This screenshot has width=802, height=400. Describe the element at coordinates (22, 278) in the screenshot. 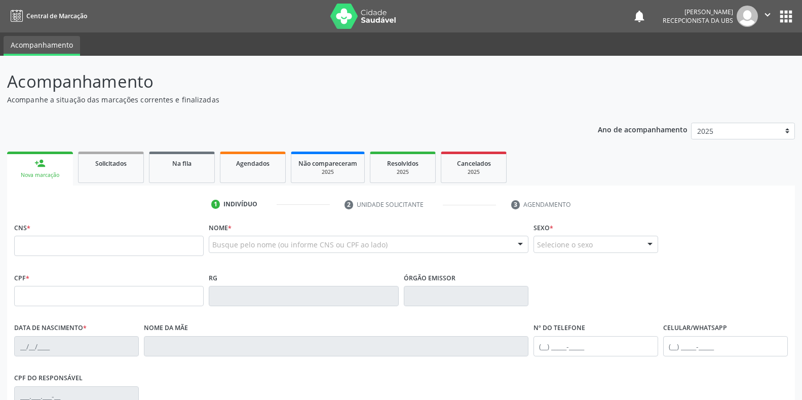

I see `label: CPF` at that location.